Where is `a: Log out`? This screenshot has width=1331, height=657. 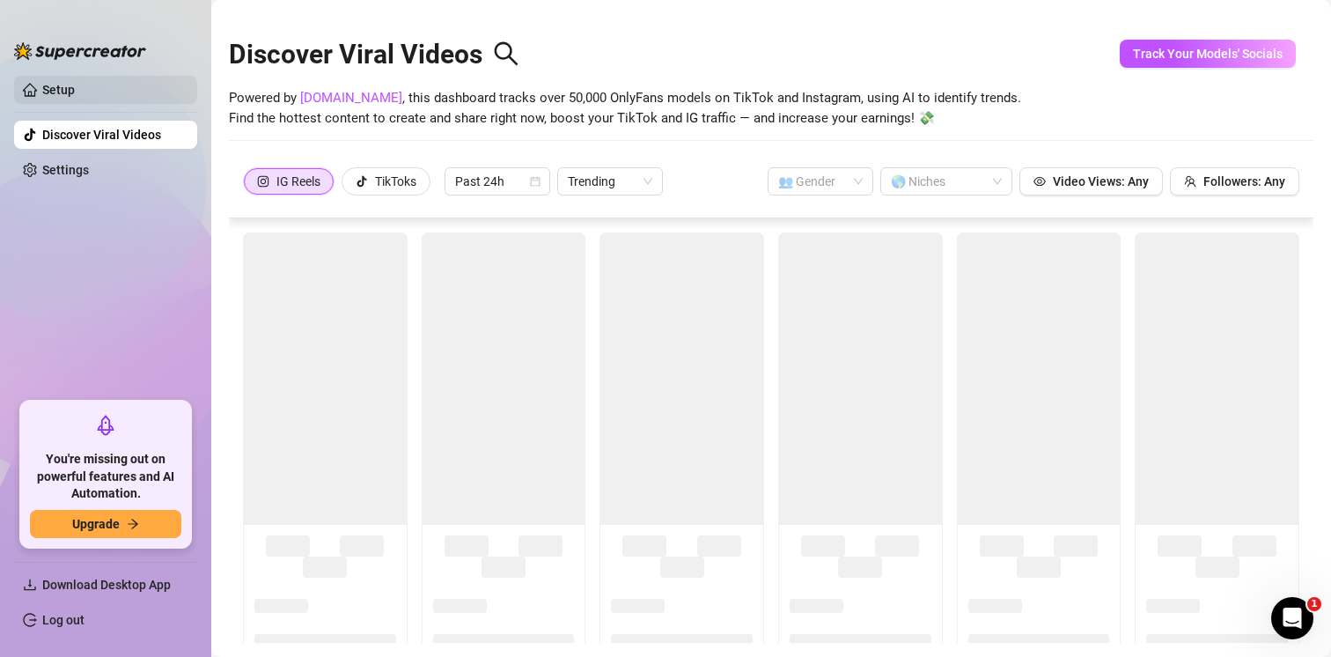
a: Log out is located at coordinates (63, 620).